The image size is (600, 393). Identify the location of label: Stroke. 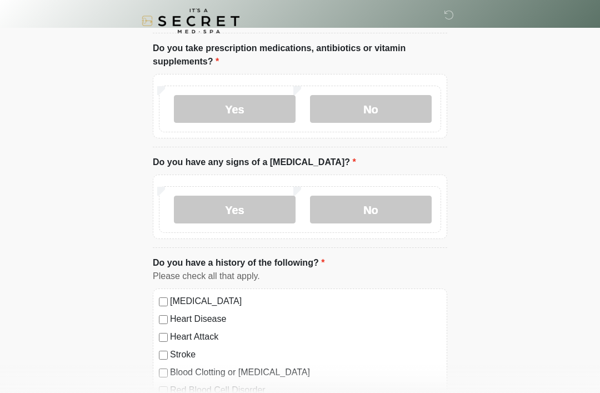
(306, 355).